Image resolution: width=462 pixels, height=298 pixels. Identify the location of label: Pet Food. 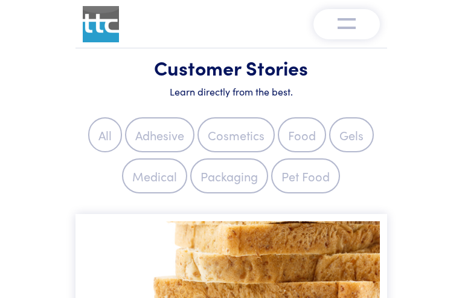
(305, 176).